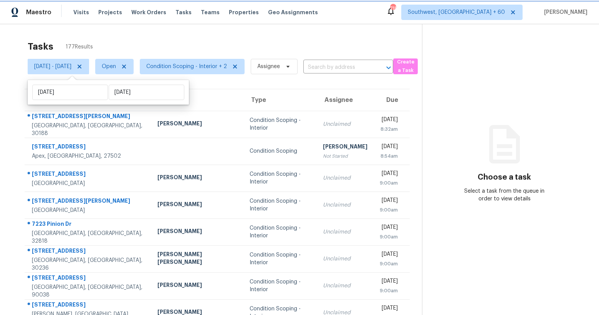  Describe the element at coordinates (280, 151) in the screenshot. I see `div: Condition Scoping` at that location.